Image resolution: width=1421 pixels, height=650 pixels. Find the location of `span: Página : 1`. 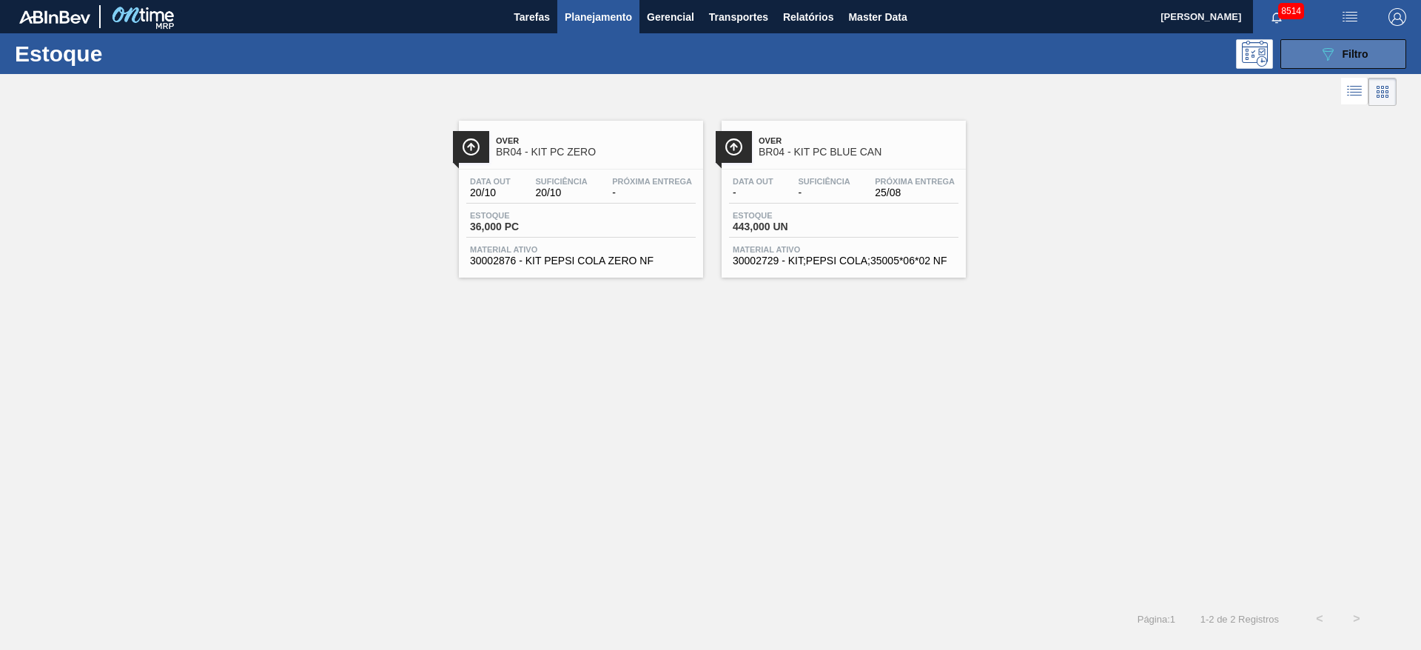

span: Página : 1 is located at coordinates (1156, 619).